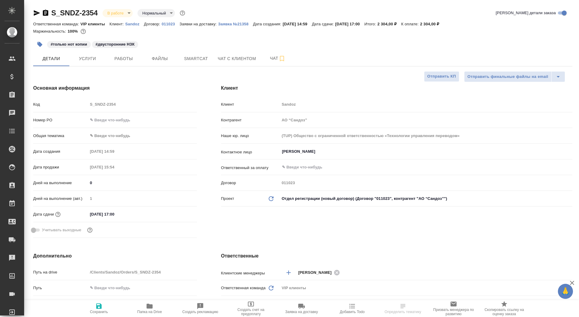 Image resolution: width=579 pixels, height=317 pixels. I want to click on div: VIP клиенты, so click(426, 288).